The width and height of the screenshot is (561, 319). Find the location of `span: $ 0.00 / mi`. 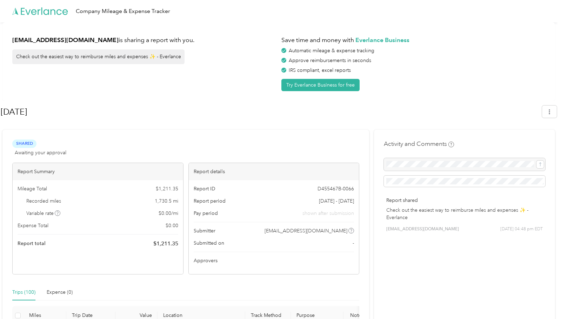

span: $ 0.00 / mi is located at coordinates (168, 213).